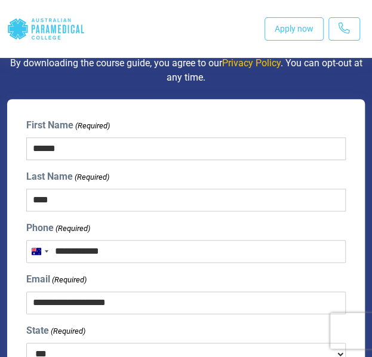 The height and width of the screenshot is (357, 372). I want to click on div: Australian Paramedical College, so click(46, 29).